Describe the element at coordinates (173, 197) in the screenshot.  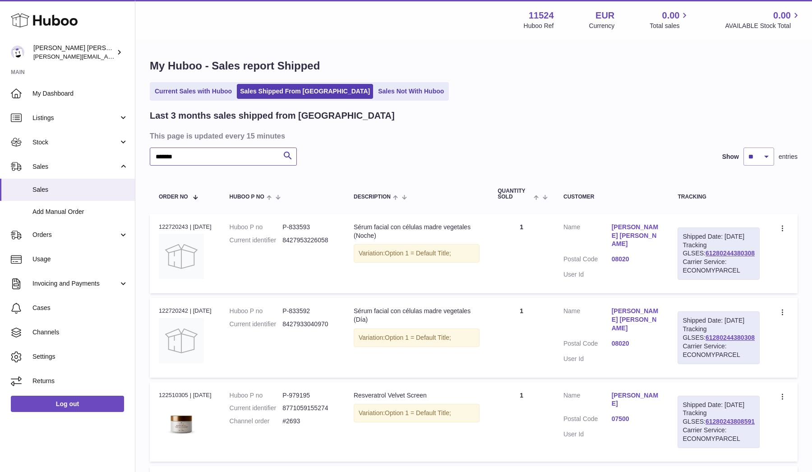
I see `span: Order No` at that location.